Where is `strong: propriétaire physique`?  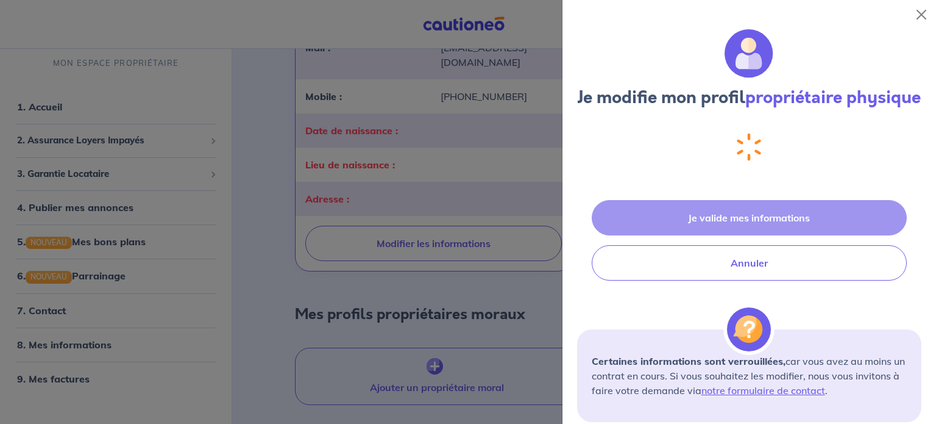 strong: propriétaire physique is located at coordinates (833, 98).